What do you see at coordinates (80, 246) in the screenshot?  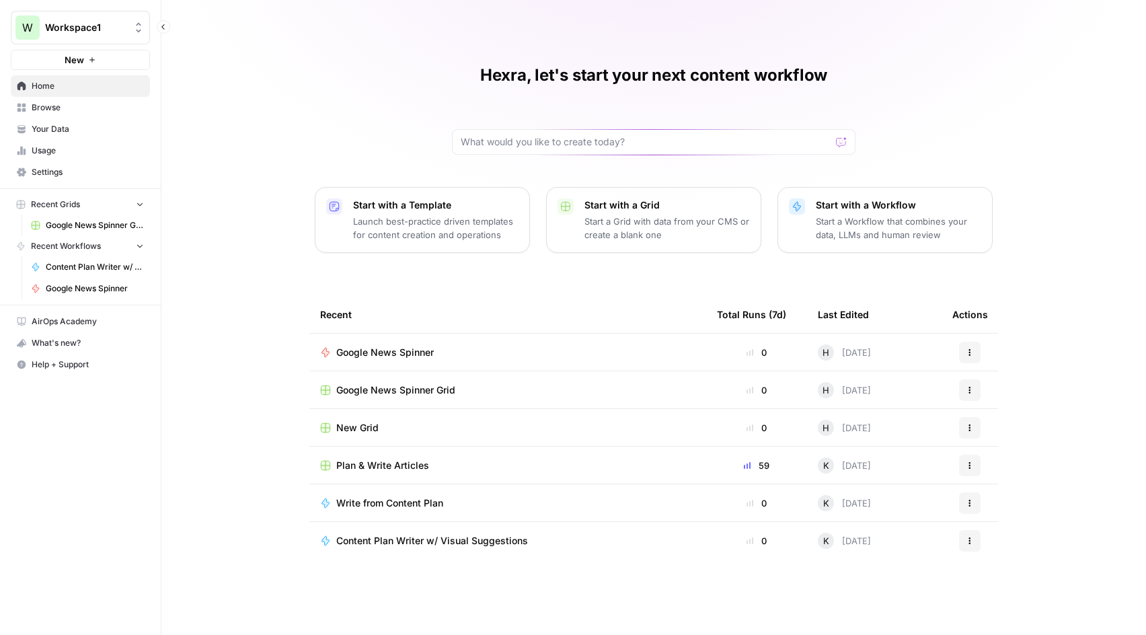 I see `button: Recent Workflows` at bounding box center [80, 246].